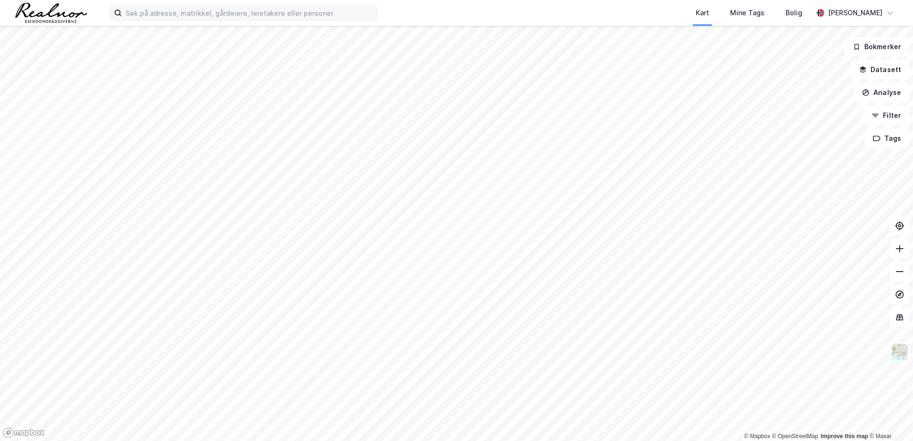 This screenshot has width=913, height=441. What do you see at coordinates (703, 13) in the screenshot?
I see `div: Kart` at bounding box center [703, 13].